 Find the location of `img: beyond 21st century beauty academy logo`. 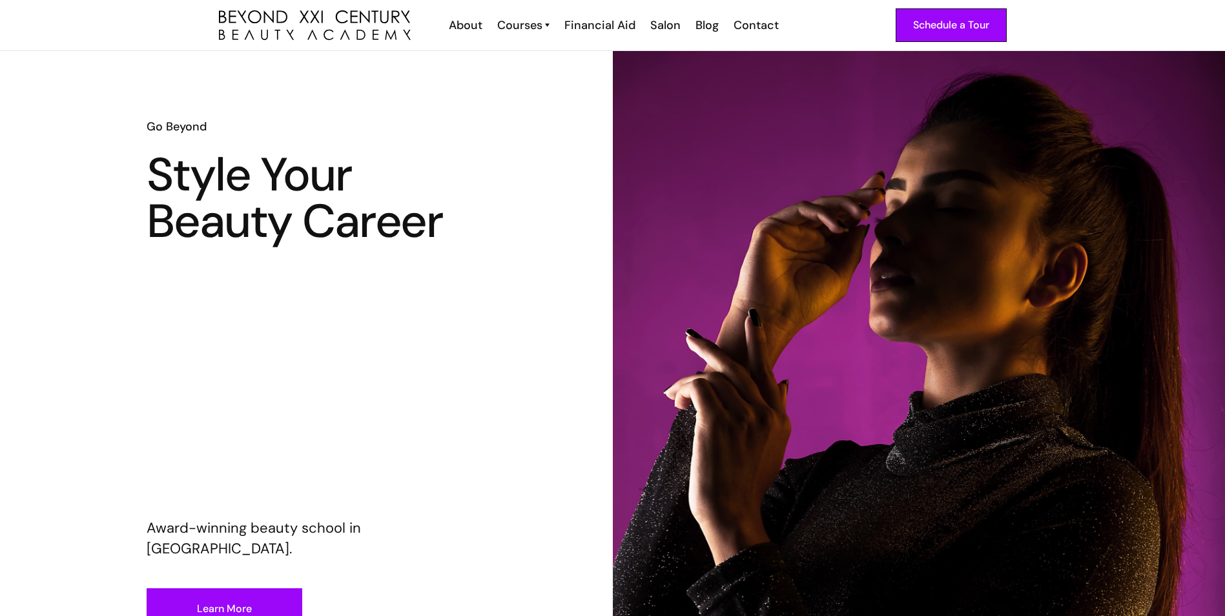

img: beyond 21st century beauty academy logo is located at coordinates (314, 25).